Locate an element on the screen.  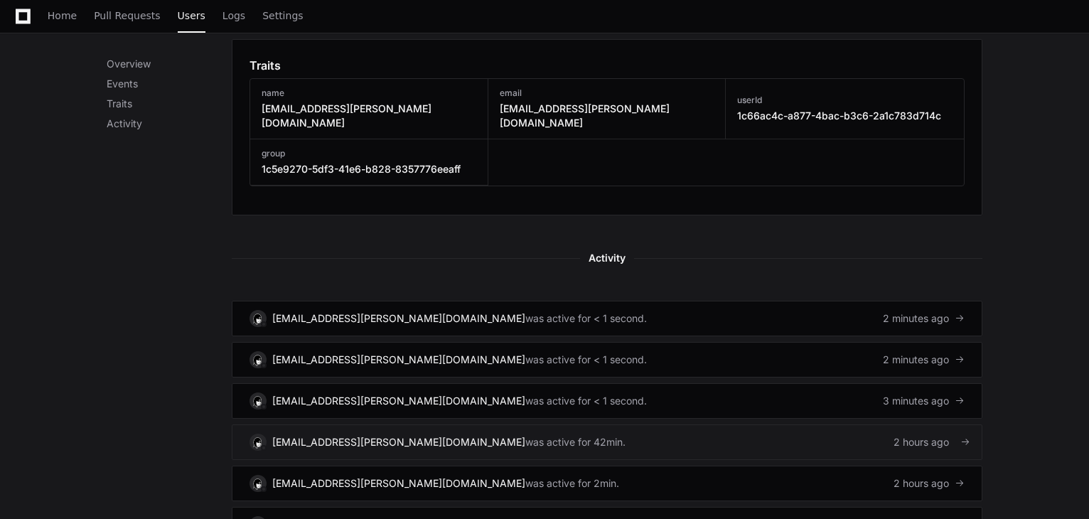
span: Pull Requests is located at coordinates (127, 16).